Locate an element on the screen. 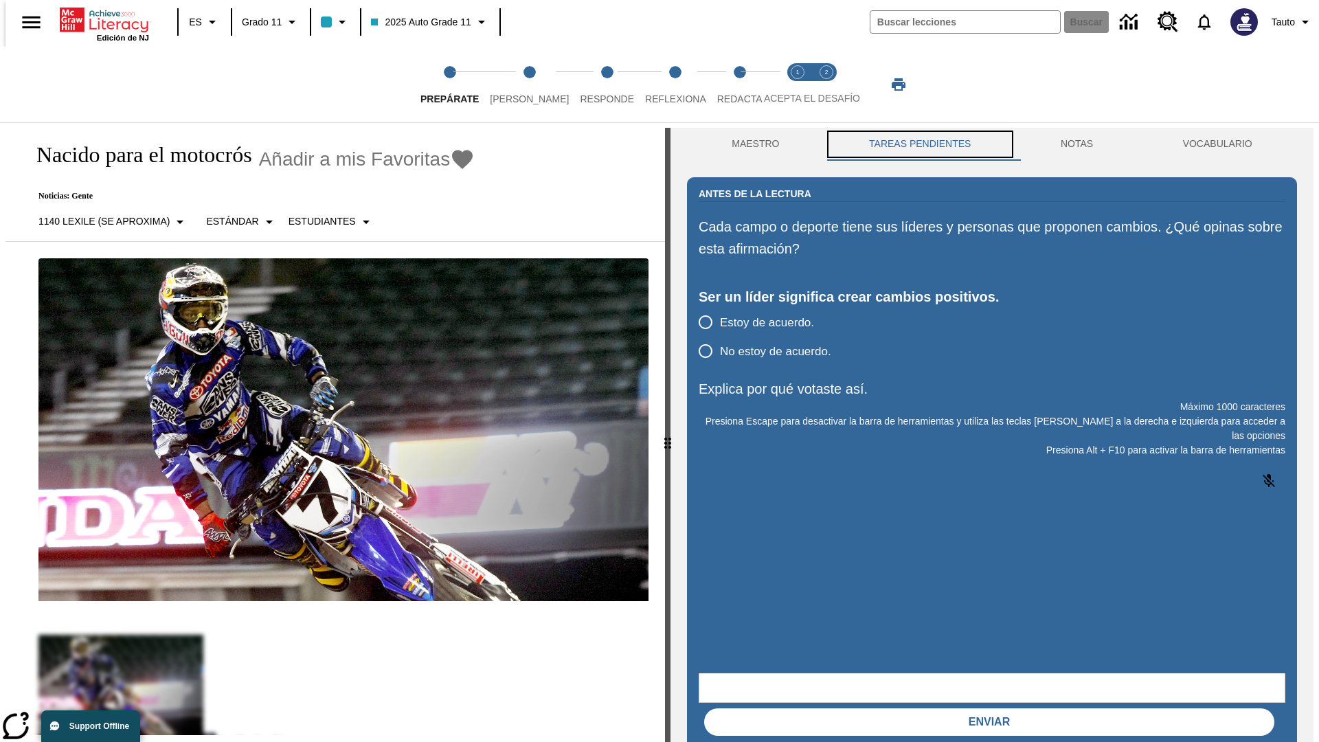 Image resolution: width=1319 pixels, height=742 pixels. button: Abrir el menú lateral is located at coordinates (31, 22).